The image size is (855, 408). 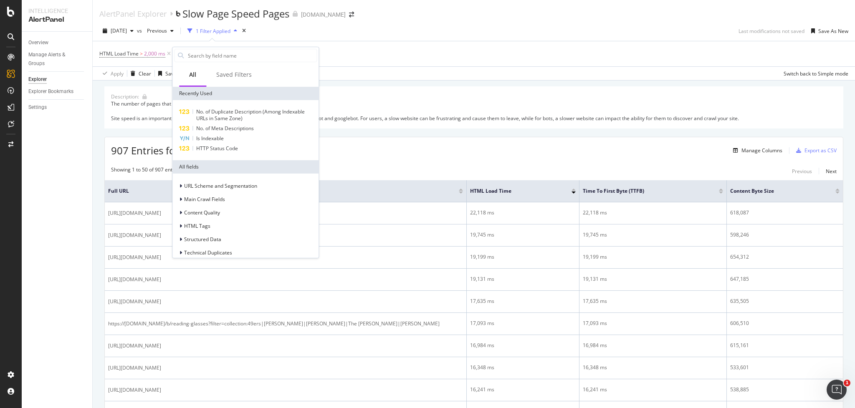 What do you see at coordinates (244, 31) in the screenshot?
I see `div: times` at bounding box center [244, 31].